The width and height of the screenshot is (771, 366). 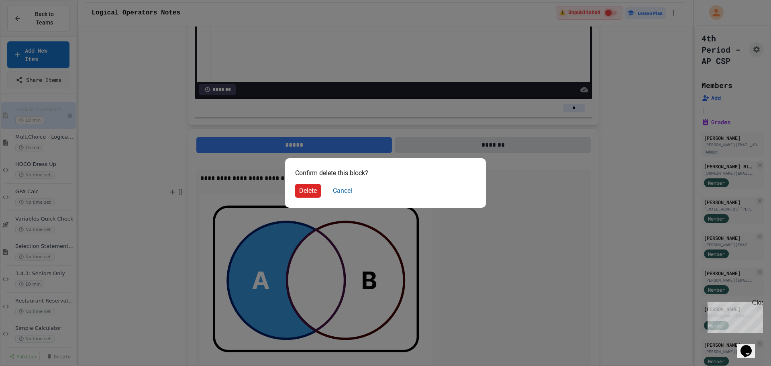 I want to click on h2: Confirm delete this block?, so click(x=332, y=173).